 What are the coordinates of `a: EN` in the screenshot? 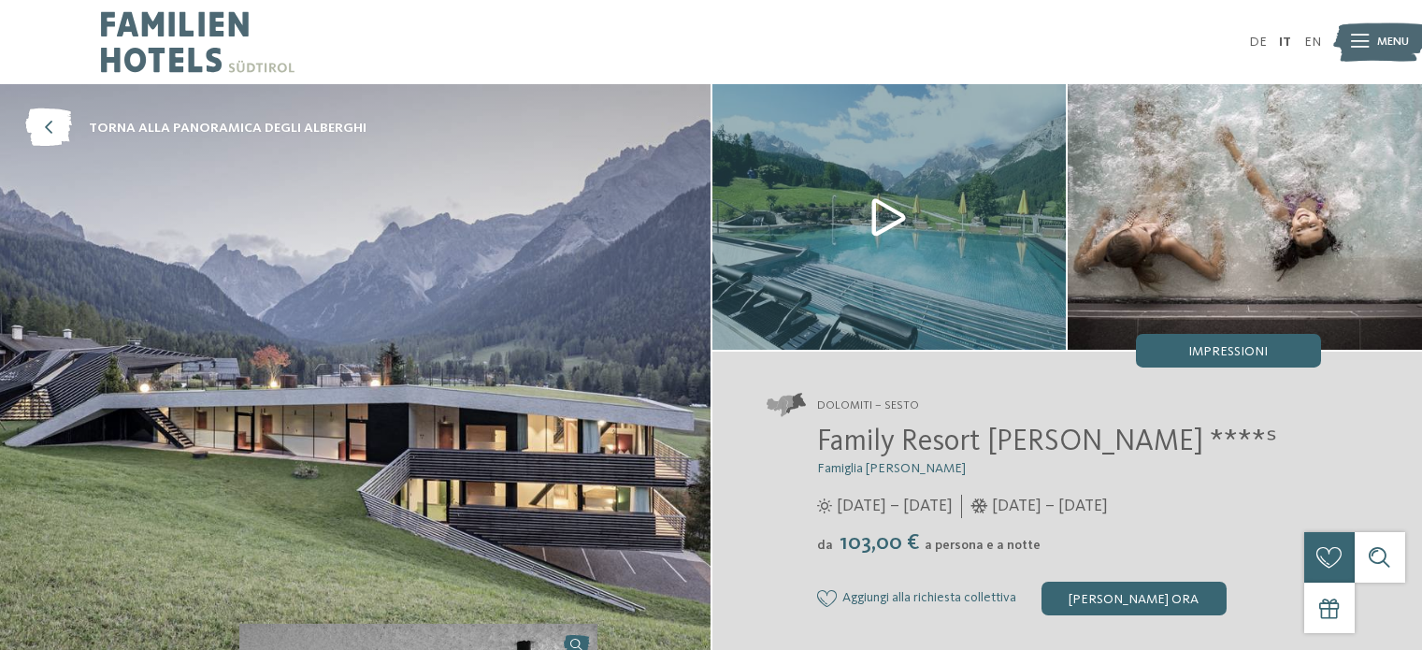 It's located at (1313, 42).